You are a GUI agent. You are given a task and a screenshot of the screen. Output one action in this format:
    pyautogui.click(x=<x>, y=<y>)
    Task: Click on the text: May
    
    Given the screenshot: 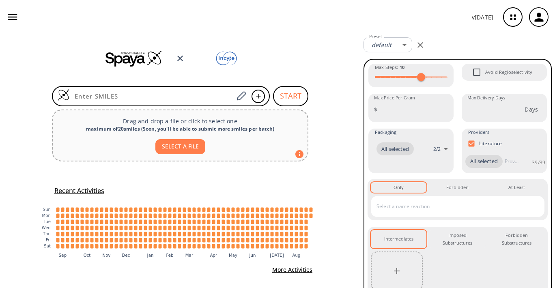 What is the action you would take?
    pyautogui.click(x=233, y=255)
    